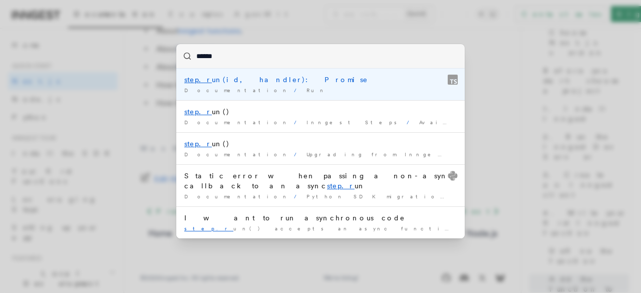  Describe the element at coordinates (321, 80) in the screenshot. I see `div: un(id, handler): Promise` at that location.